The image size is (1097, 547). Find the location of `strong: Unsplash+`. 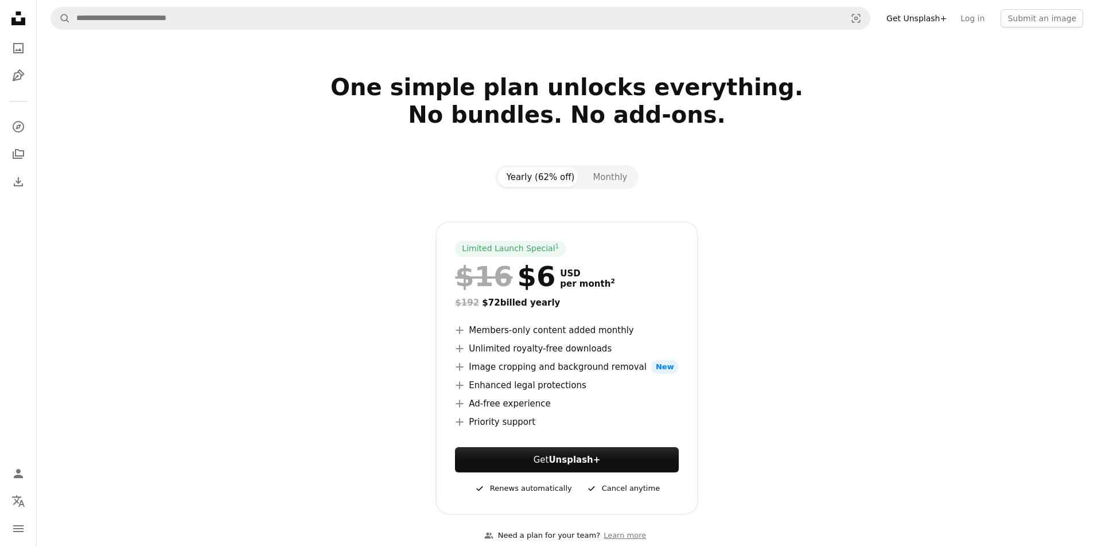

strong: Unsplash+ is located at coordinates (574, 460).